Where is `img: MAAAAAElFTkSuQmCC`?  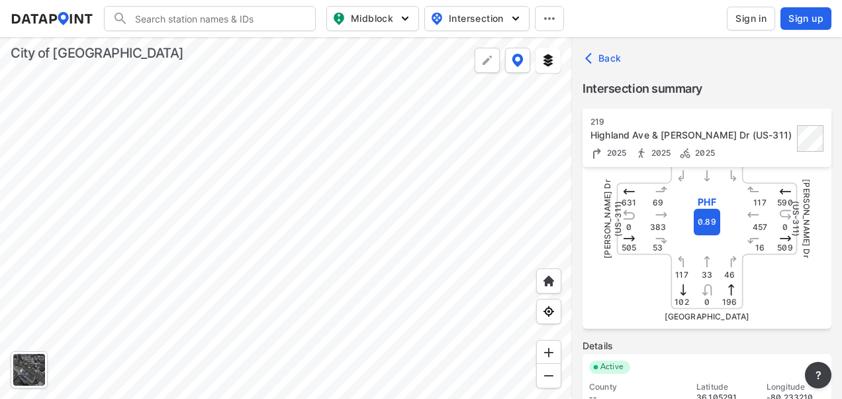
img: MAAAAAElFTkSuQmCC is located at coordinates (549, 376).